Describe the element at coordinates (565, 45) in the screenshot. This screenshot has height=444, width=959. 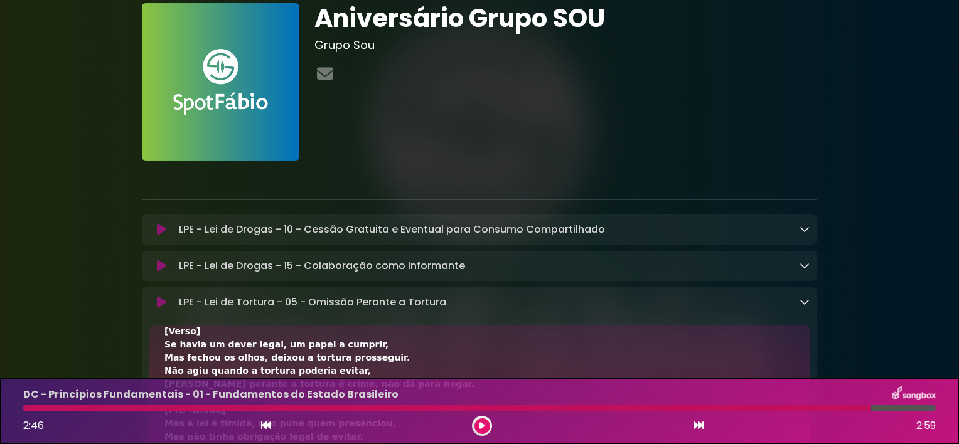
I see `h3: Grupo Sou` at that location.